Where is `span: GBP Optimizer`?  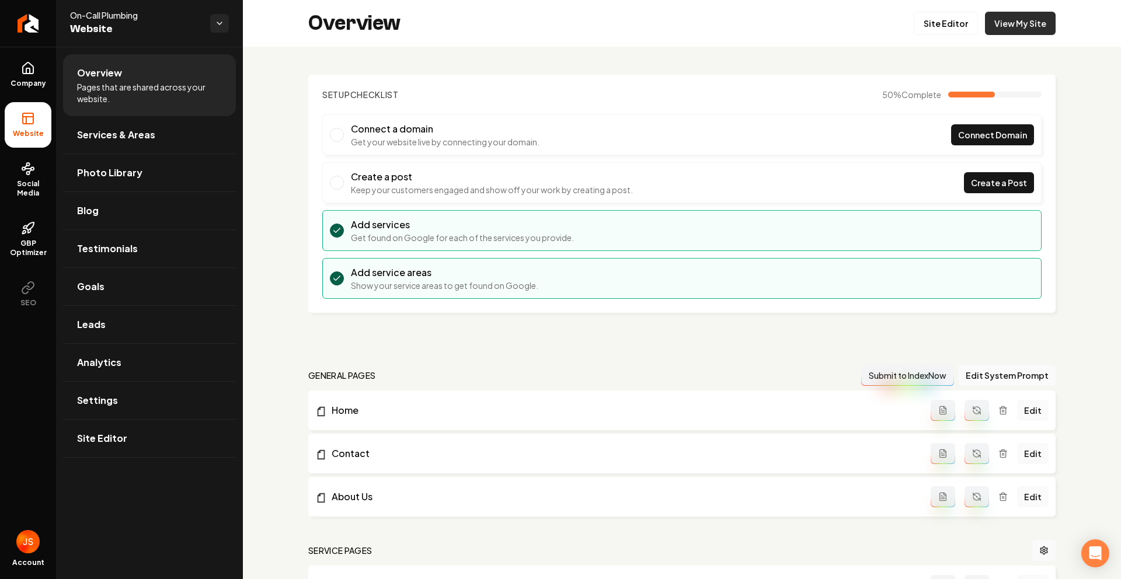
span: GBP Optimizer is located at coordinates (28, 248).